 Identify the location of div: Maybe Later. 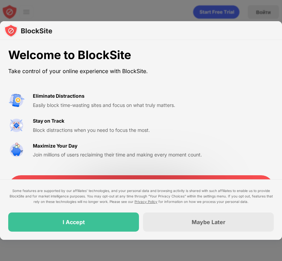
(208, 222).